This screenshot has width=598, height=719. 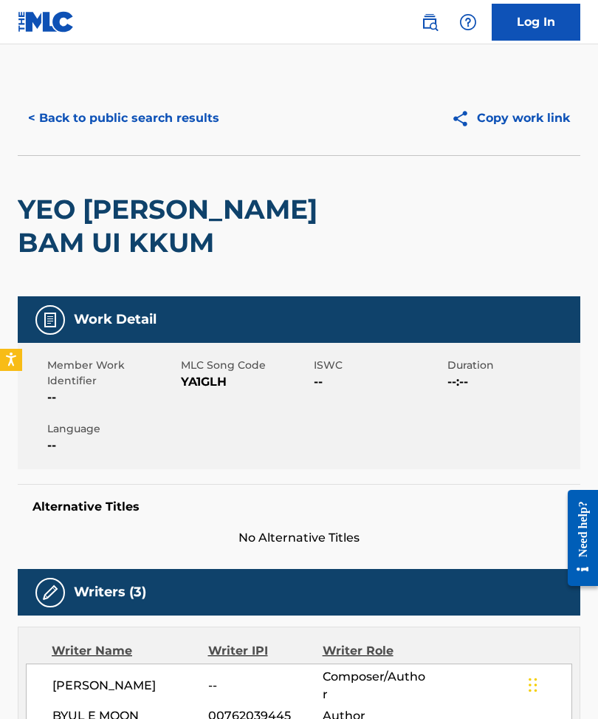 I want to click on div: Open Resource Center, so click(x=26, y=61).